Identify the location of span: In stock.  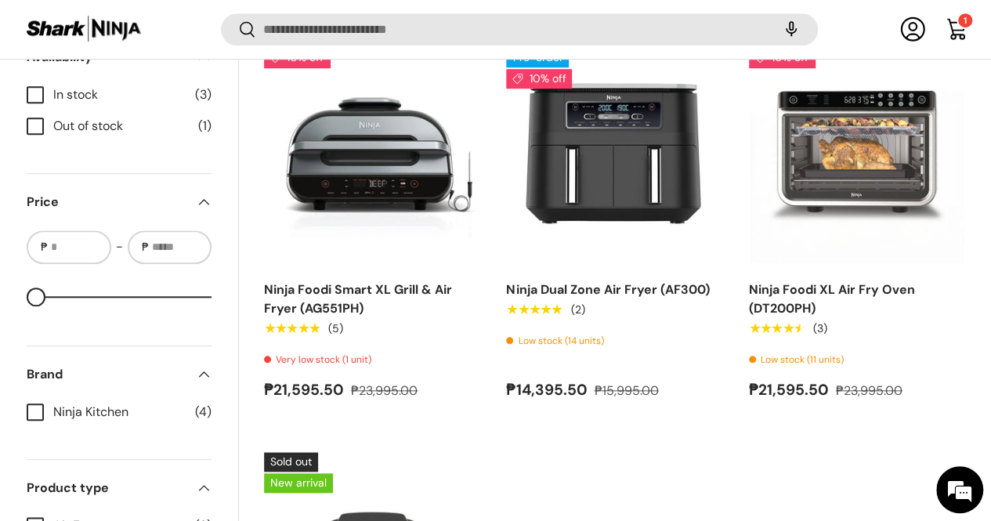
(119, 95).